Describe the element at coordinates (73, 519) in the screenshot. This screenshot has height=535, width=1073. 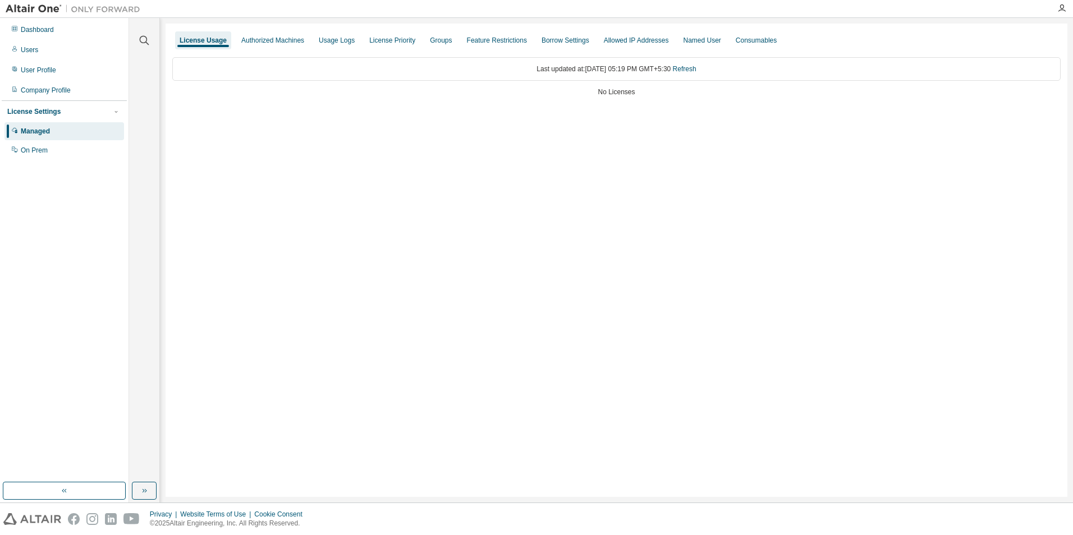
I see `img: facebook.svg` at that location.